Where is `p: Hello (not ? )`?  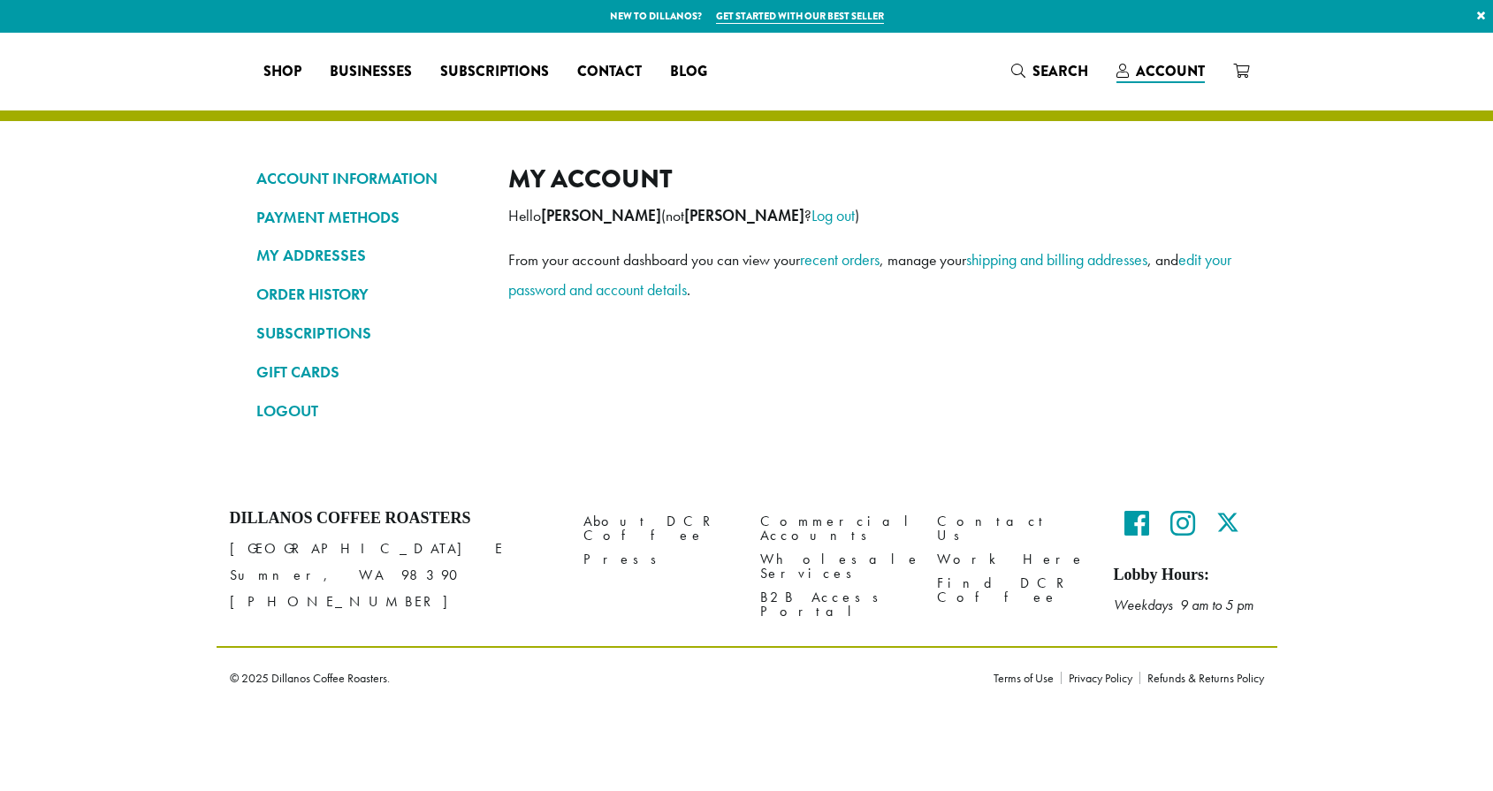
p: Hello (not ? ) is located at coordinates (873, 216).